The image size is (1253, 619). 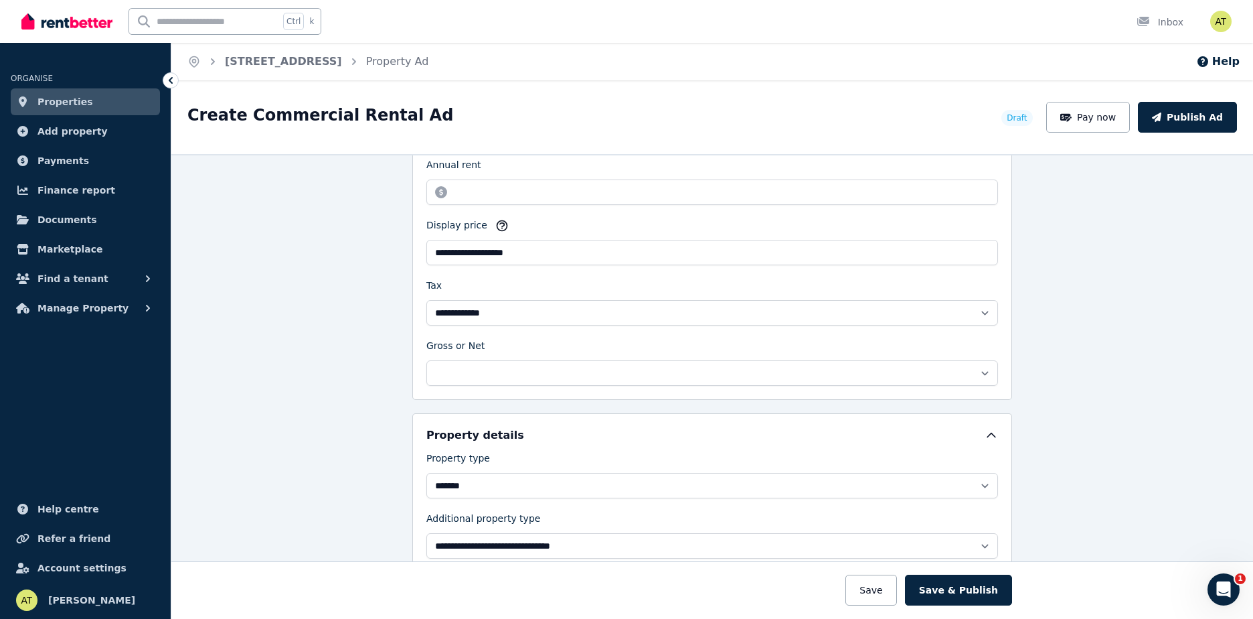 What do you see at coordinates (434, 288) in the screenshot?
I see `label: Tax` at bounding box center [434, 288].